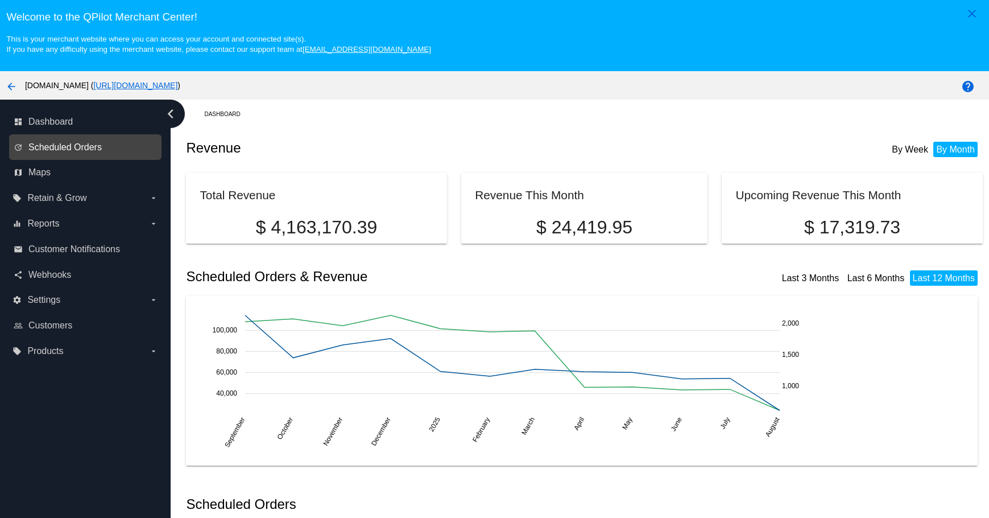  What do you see at coordinates (18, 249) in the screenshot?
I see `i: email` at bounding box center [18, 249].